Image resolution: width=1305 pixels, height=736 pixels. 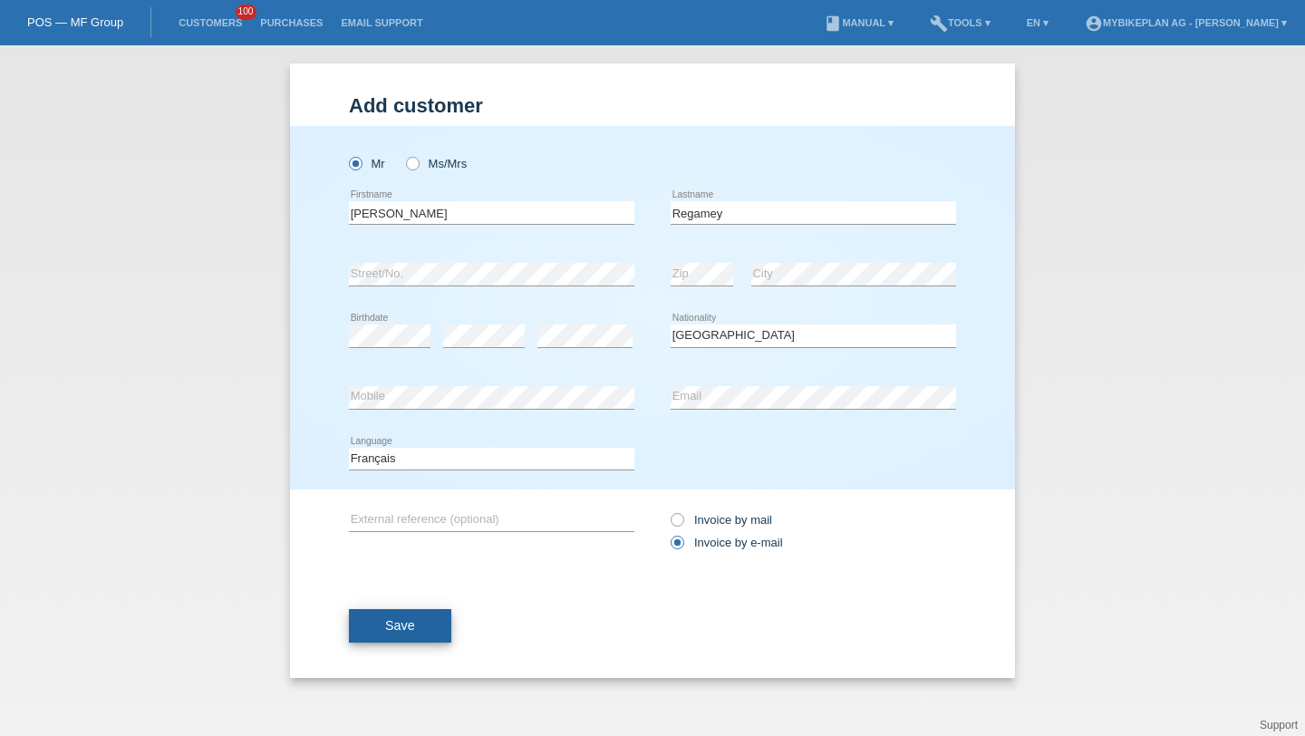 What do you see at coordinates (1038, 23) in the screenshot?
I see `a: EN ▾` at bounding box center [1038, 23].